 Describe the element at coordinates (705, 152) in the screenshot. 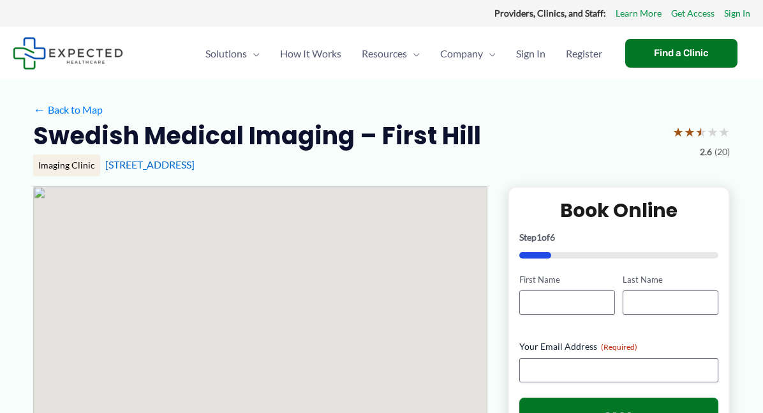

I see `span: 2.6` at that location.